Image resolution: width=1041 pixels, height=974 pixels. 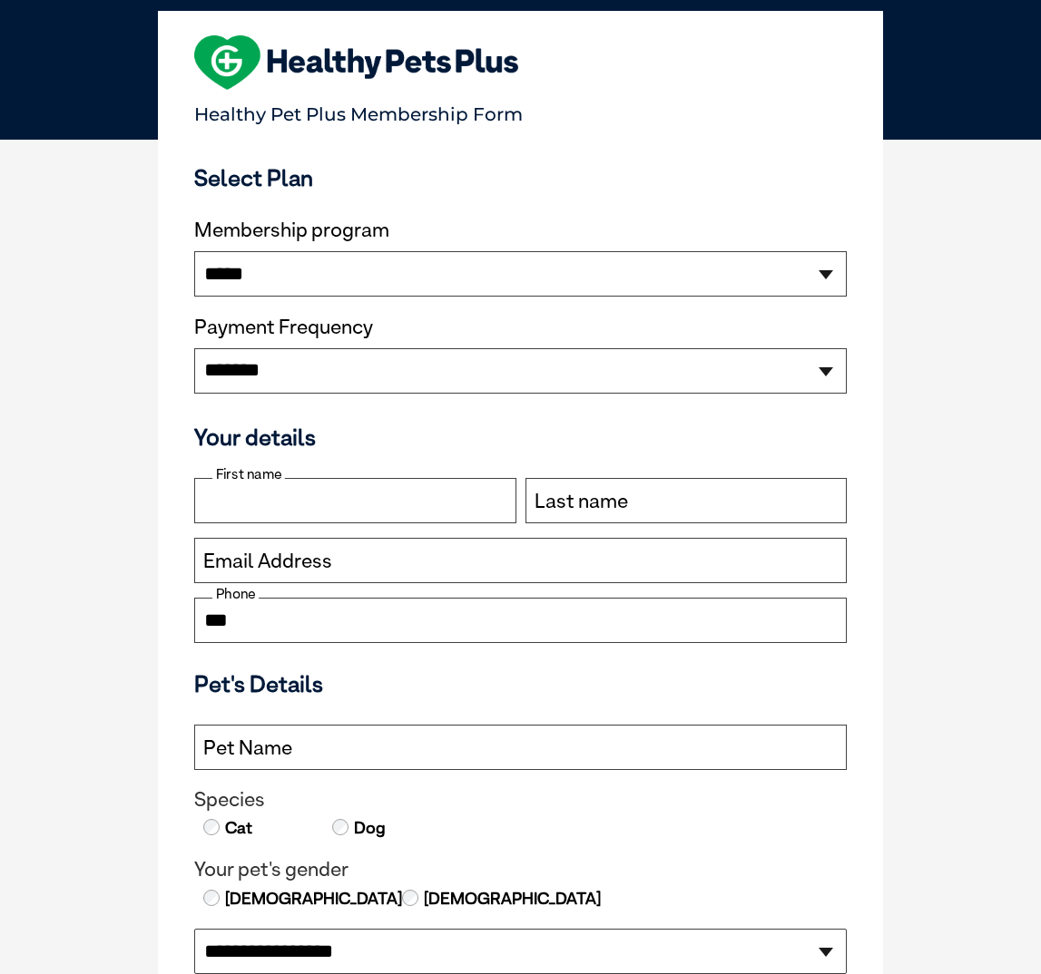 I want to click on label: Cat, so click(x=238, y=828).